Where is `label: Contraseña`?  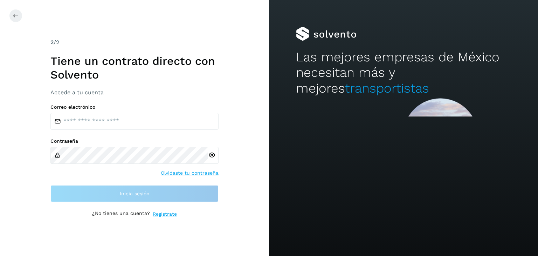 label: Contraseña is located at coordinates (135, 141).